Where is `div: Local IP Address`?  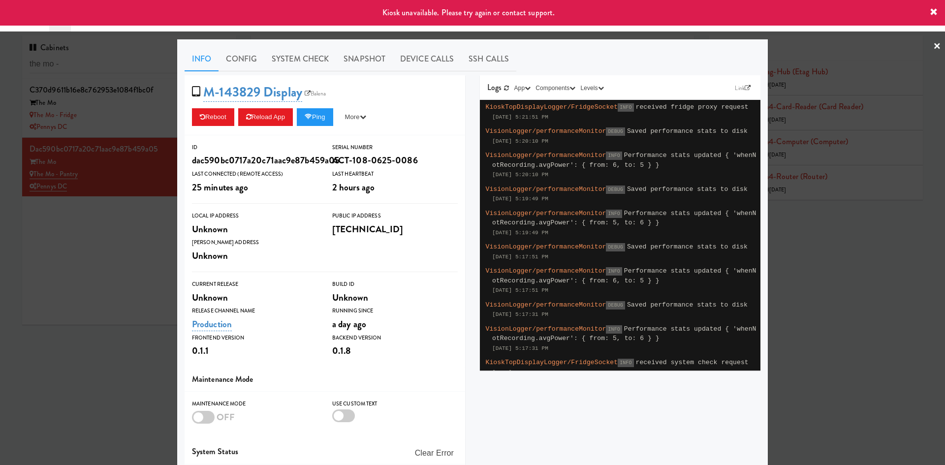 div: Local IP Address is located at coordinates (254, 216).